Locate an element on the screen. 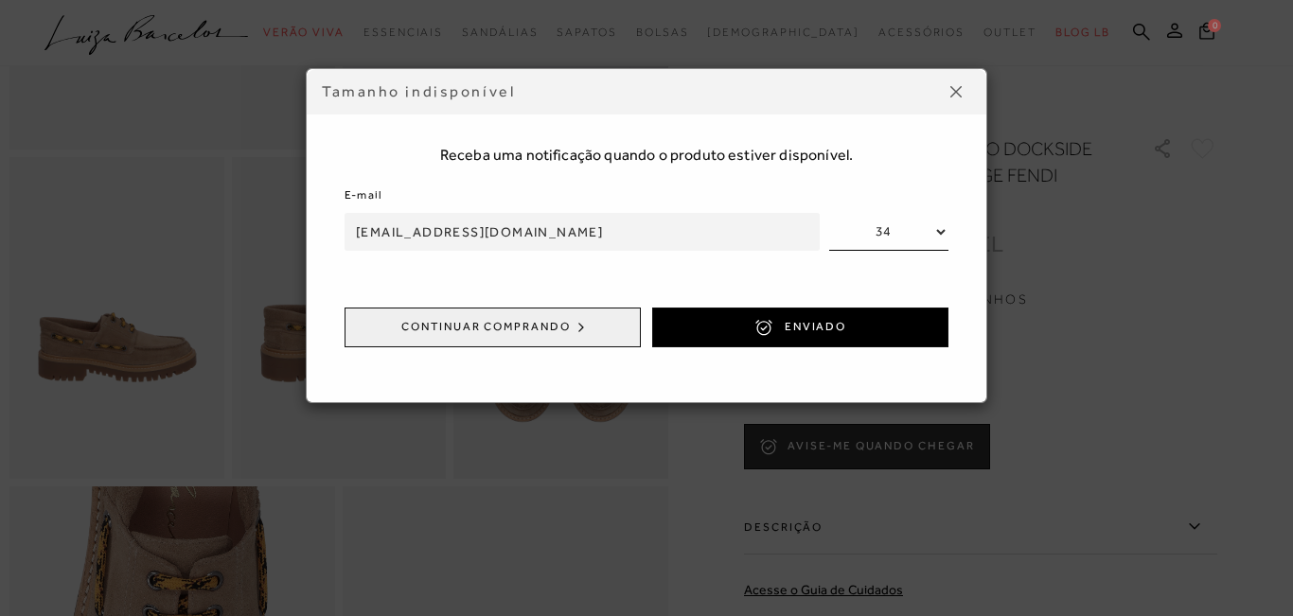  span: ENVIADO is located at coordinates (815, 326).